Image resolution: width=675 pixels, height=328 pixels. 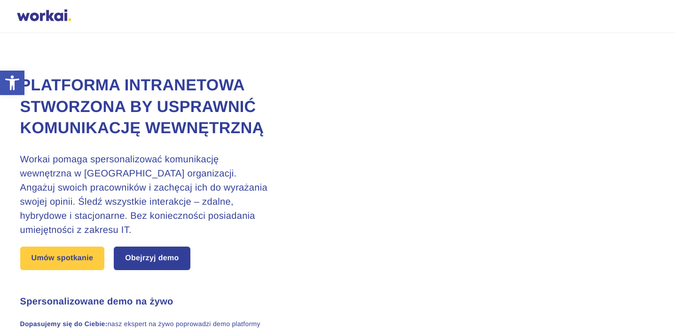 What do you see at coordinates (144, 107) in the screenshot?
I see `h1: Platforma intranetowa stworzona by usprawnić komunikację wewnętrzną` at bounding box center [144, 107].